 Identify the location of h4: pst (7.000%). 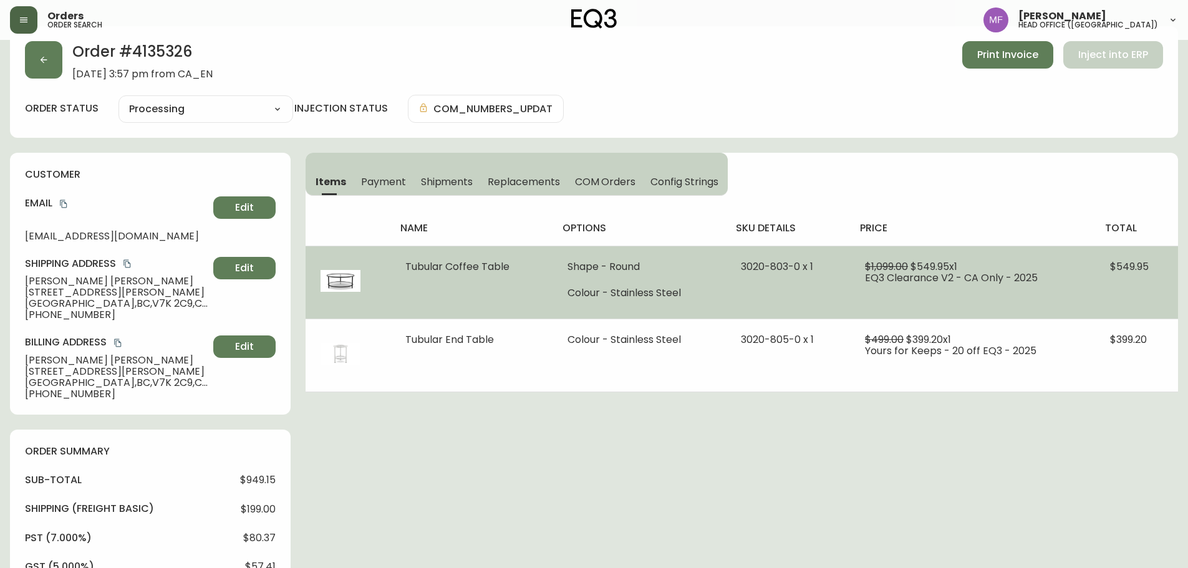
(58, 538).